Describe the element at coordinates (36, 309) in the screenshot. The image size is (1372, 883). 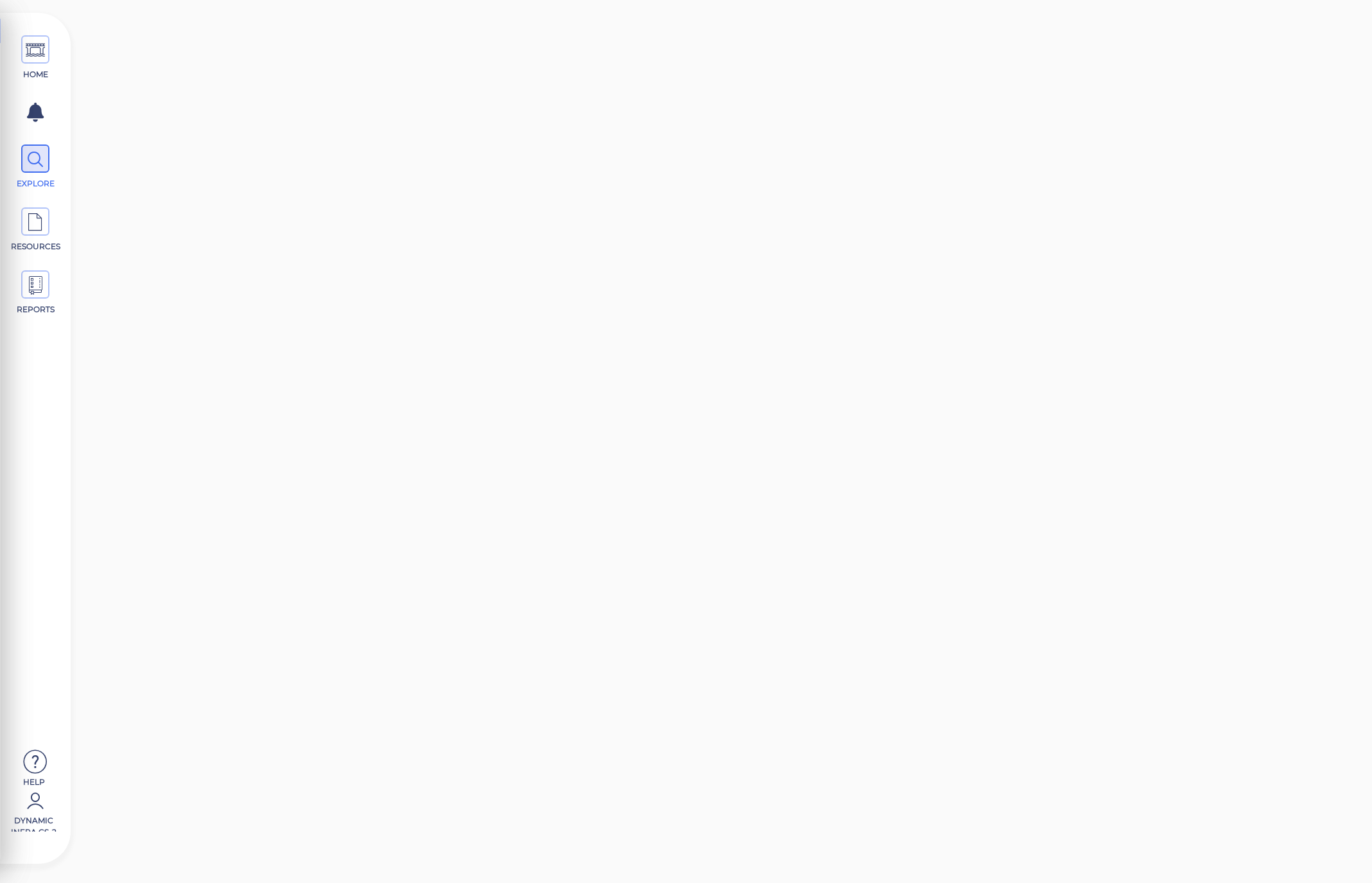
I see `span: REPORTS` at that location.